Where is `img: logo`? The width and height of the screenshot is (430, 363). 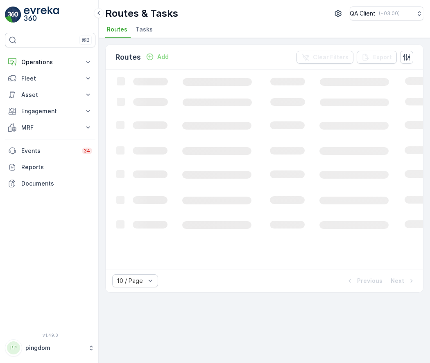
img: logo is located at coordinates (13, 15).